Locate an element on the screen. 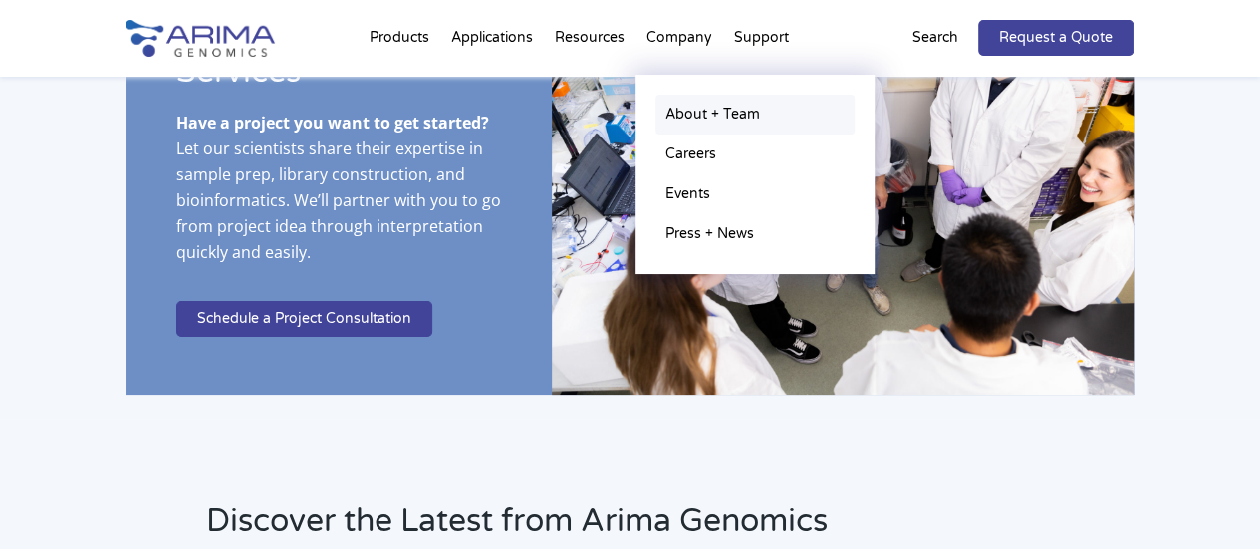 This screenshot has width=1260, height=549. img: Arima-Genomics-logo is located at coordinates (200, 38).